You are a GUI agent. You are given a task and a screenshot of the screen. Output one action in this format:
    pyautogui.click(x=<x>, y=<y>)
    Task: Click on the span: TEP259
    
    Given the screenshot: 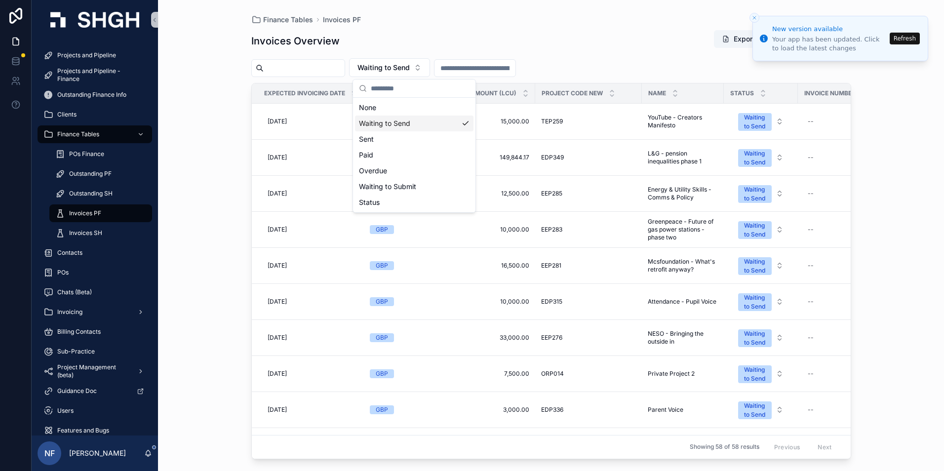 What is the action you would take?
    pyautogui.click(x=552, y=121)
    